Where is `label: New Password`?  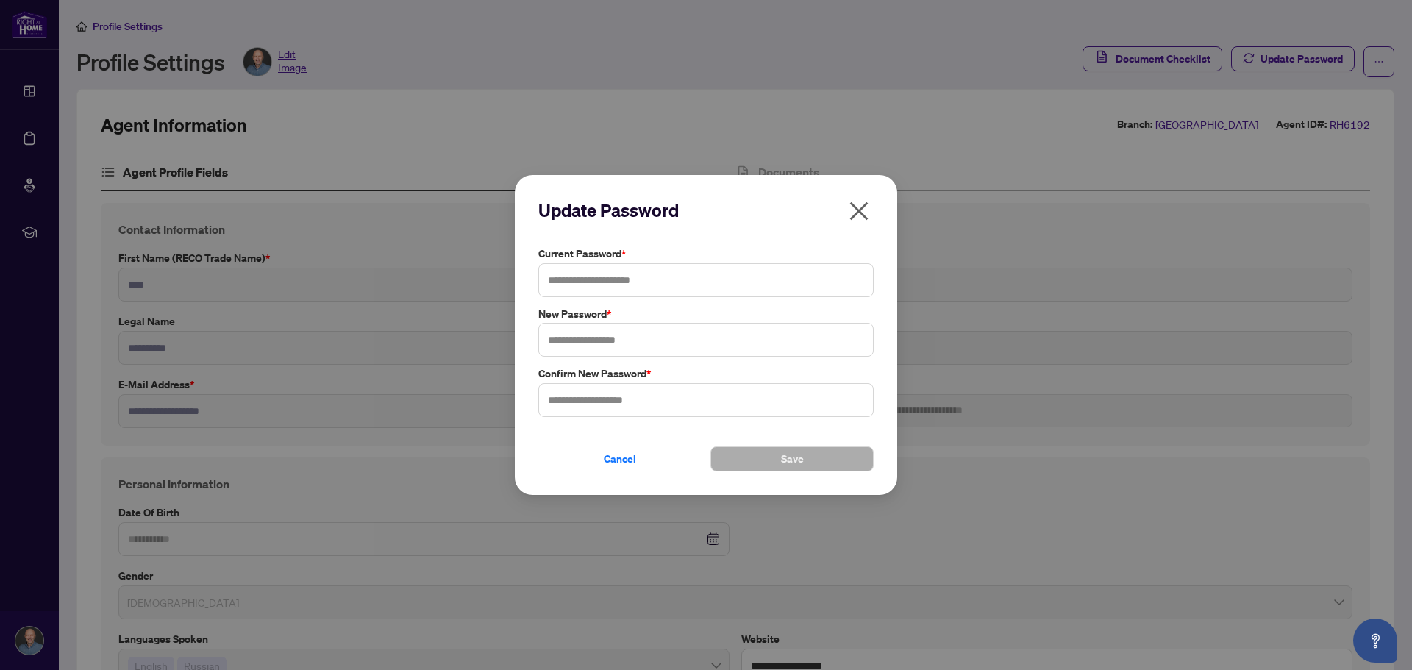
label: New Password is located at coordinates (706, 314).